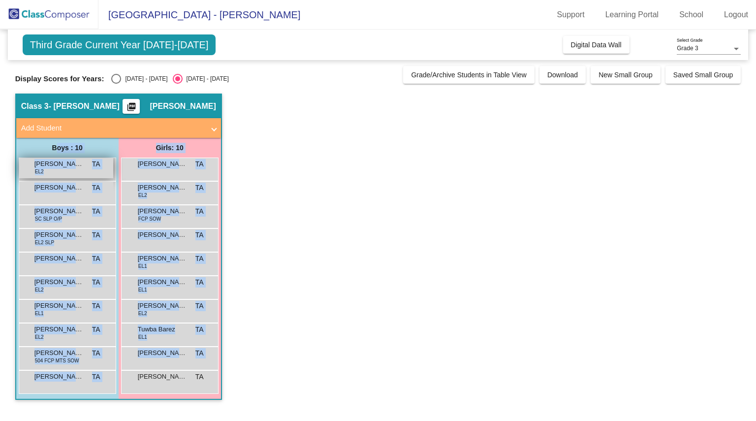 This screenshot has height=421, width=756. What do you see at coordinates (48, 219) in the screenshot?
I see `span: SC SLP O/P` at bounding box center [48, 219].